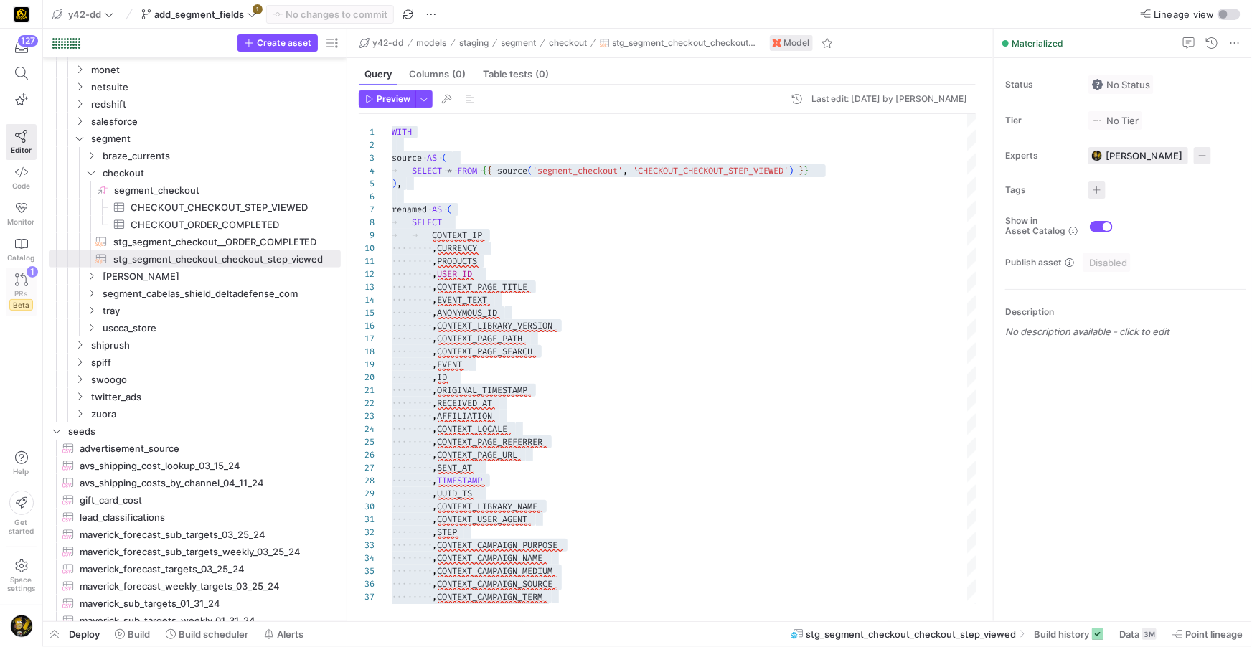  I want to click on div: 3M, so click(1150, 634).